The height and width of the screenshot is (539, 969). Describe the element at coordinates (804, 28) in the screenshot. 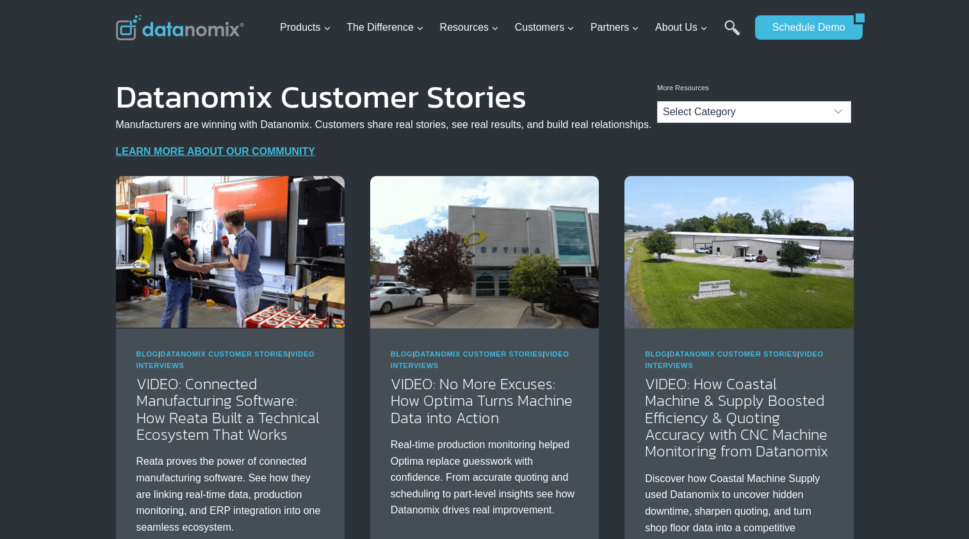

I see `a: Schedule Demo` at that location.